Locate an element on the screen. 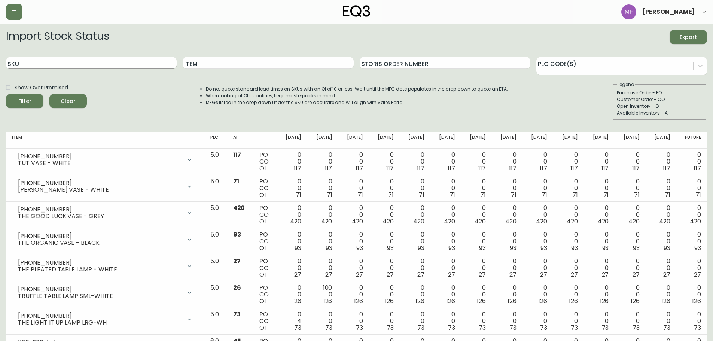  th: Future is located at coordinates (692, 140).